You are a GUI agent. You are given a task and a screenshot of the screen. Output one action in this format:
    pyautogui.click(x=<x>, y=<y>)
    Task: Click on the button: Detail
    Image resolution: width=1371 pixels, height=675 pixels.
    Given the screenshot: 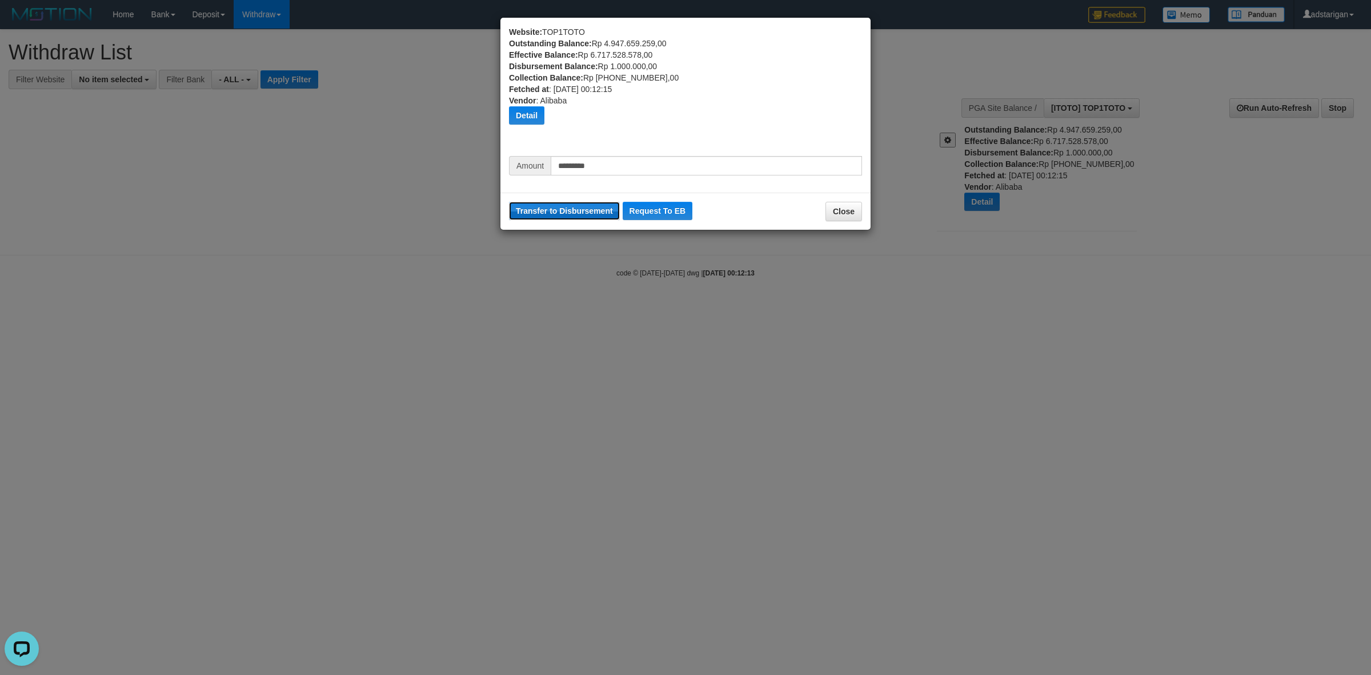 What is the action you would take?
    pyautogui.click(x=527, y=115)
    